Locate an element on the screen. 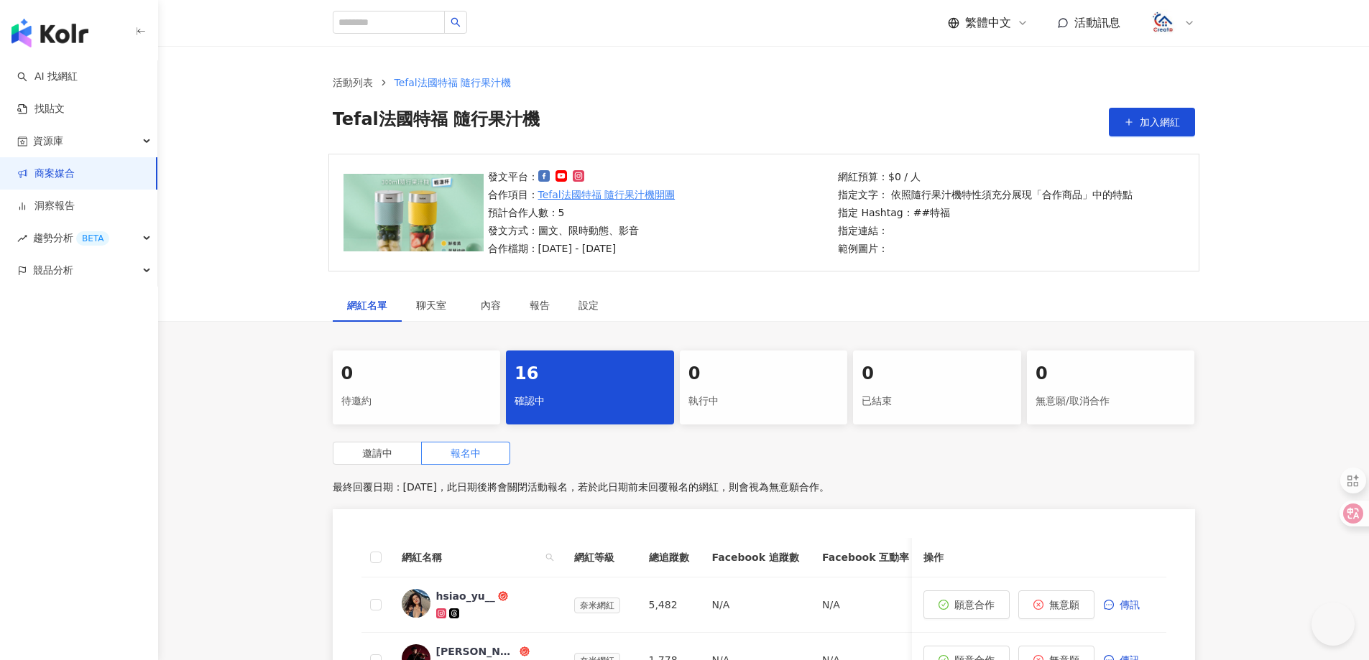 This screenshot has height=660, width=1369. span: rise is located at coordinates (22, 239).